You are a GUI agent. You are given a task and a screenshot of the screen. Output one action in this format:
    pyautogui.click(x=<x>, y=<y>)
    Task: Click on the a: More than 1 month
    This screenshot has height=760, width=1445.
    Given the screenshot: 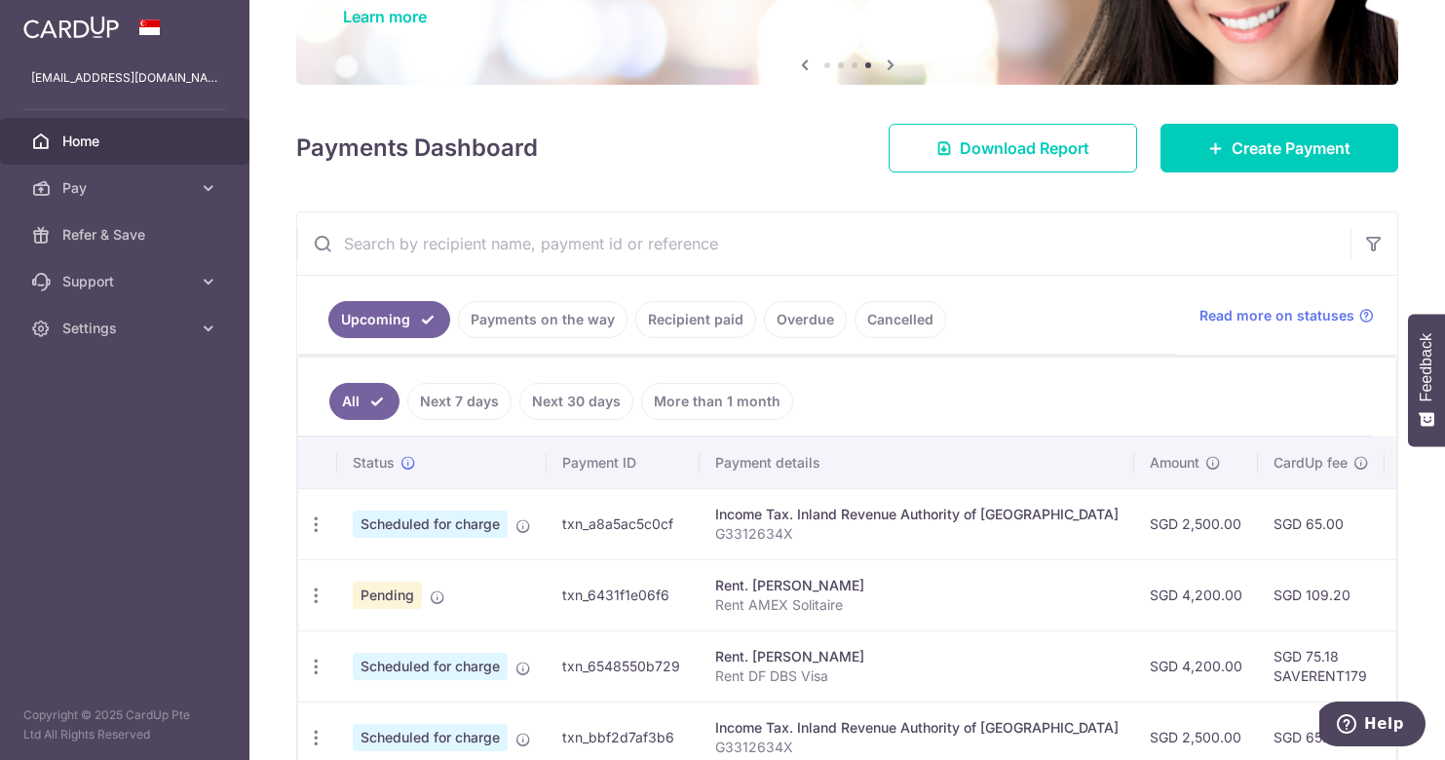 What is the action you would take?
    pyautogui.click(x=717, y=401)
    